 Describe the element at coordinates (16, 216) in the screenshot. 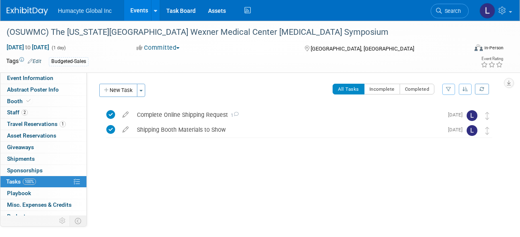

I see `span: Budget` at that location.